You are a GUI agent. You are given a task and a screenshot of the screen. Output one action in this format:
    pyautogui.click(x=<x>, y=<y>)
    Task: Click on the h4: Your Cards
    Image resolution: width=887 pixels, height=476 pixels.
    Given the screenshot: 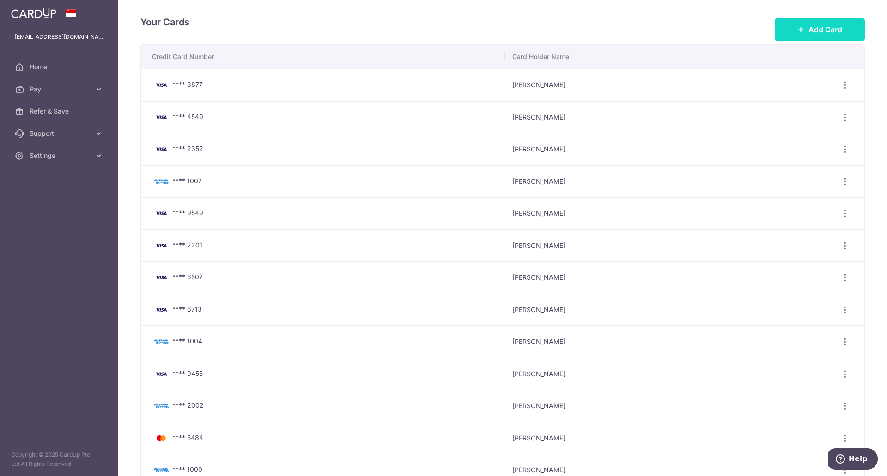 What is the action you would take?
    pyautogui.click(x=165, y=22)
    